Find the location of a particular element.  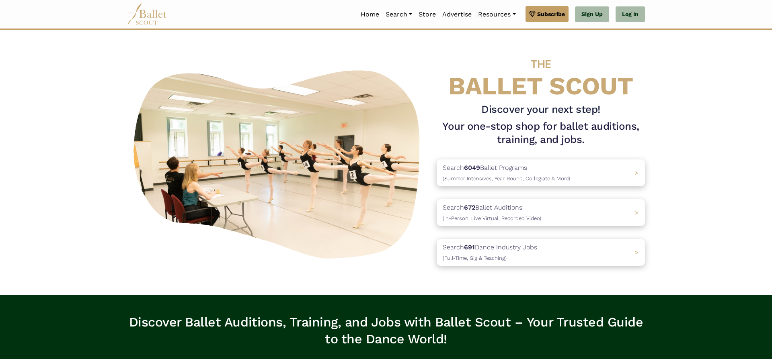

h1: Your one-stop shop for ballet auditions, training, and jobs. is located at coordinates (541, 133).